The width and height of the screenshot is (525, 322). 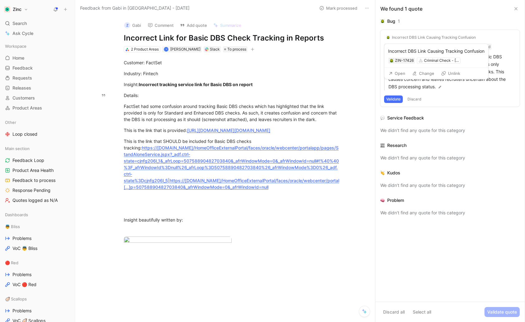 What do you see at coordinates (237, 49) in the screenshot?
I see `span: To process` at bounding box center [237, 49].